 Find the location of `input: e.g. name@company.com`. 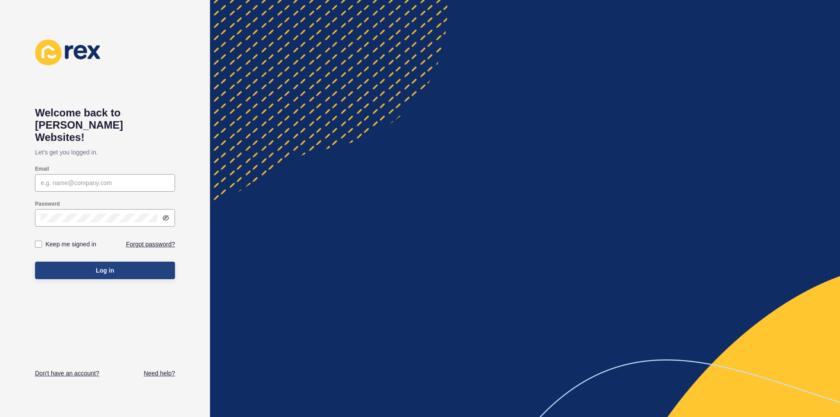

input: e.g. name@company.com is located at coordinates (105, 183).